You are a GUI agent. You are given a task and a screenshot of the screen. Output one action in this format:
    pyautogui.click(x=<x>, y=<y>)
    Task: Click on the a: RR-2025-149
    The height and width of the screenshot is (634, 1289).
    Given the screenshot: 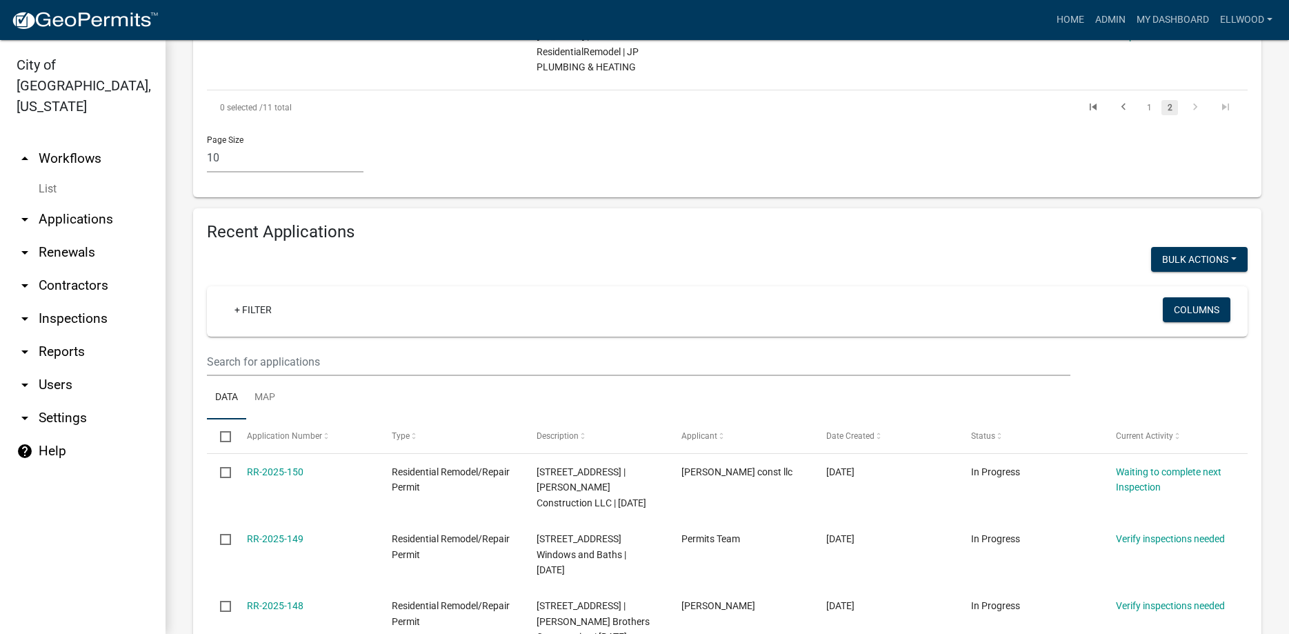 What is the action you would take?
    pyautogui.click(x=275, y=539)
    